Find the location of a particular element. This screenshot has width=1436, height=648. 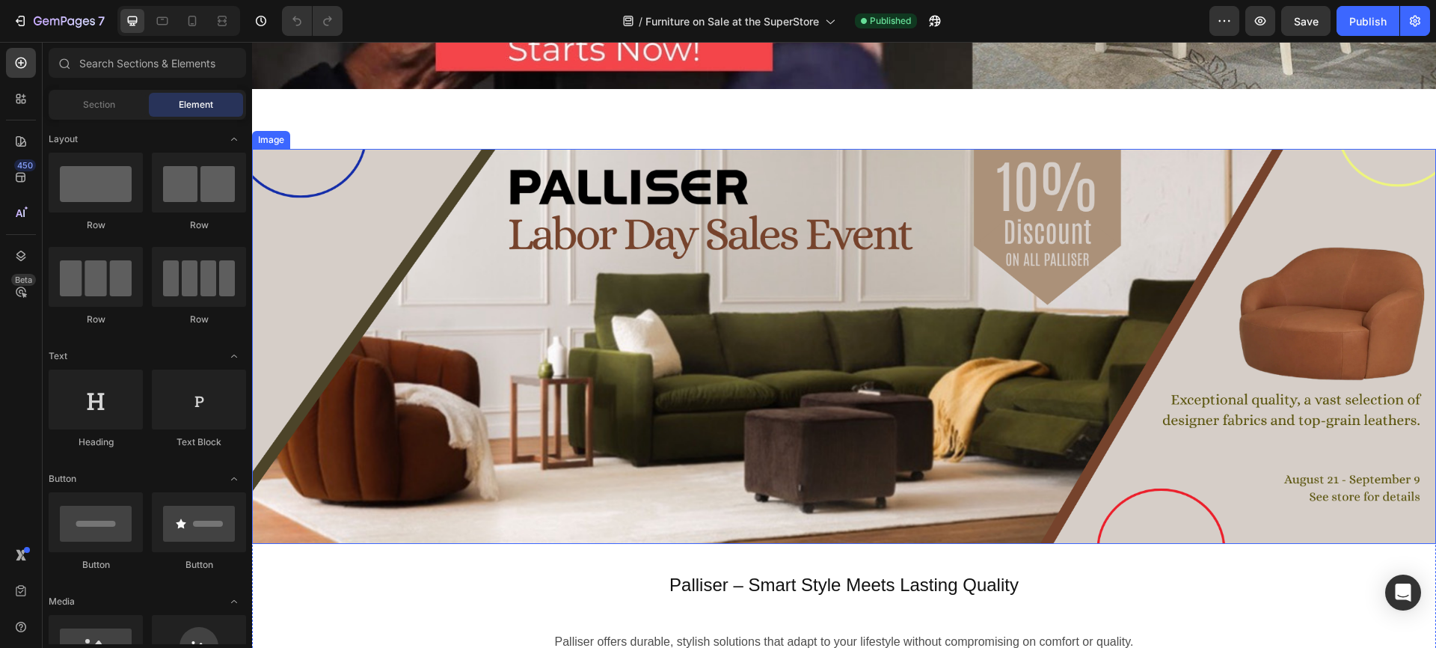

div: Open Intercom Messenger is located at coordinates (1403, 592).